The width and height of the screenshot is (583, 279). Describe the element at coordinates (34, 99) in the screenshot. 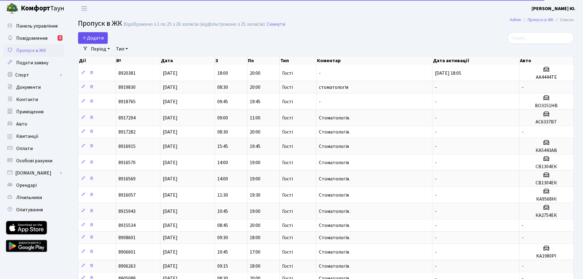

I see `a: Контакти` at that location.